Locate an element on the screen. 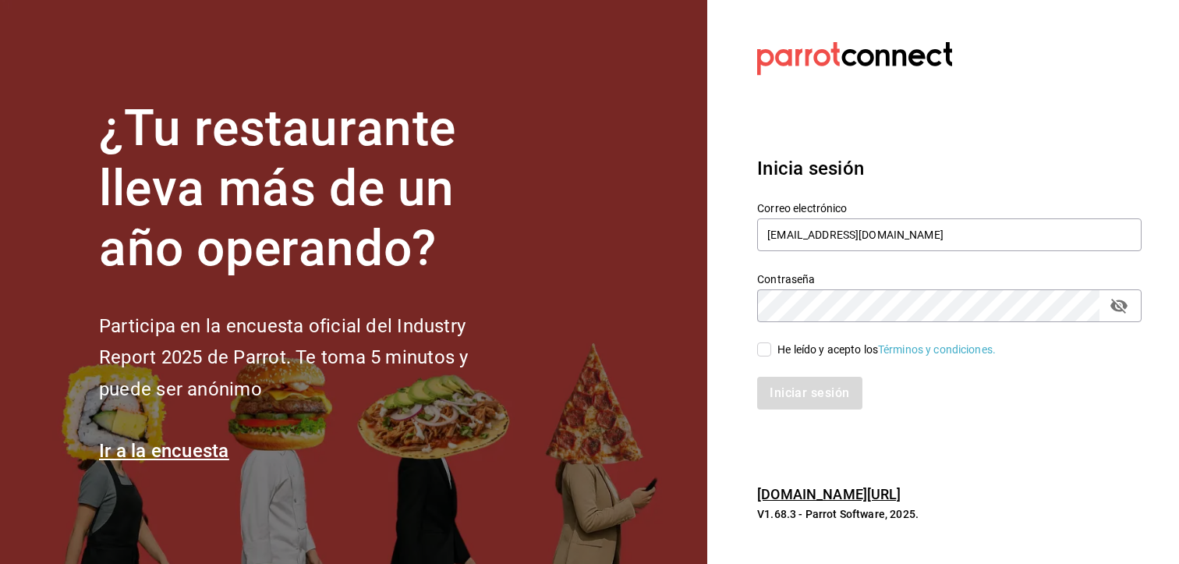 The height and width of the screenshot is (564, 1179). label: Correo electrónico is located at coordinates (949, 208).